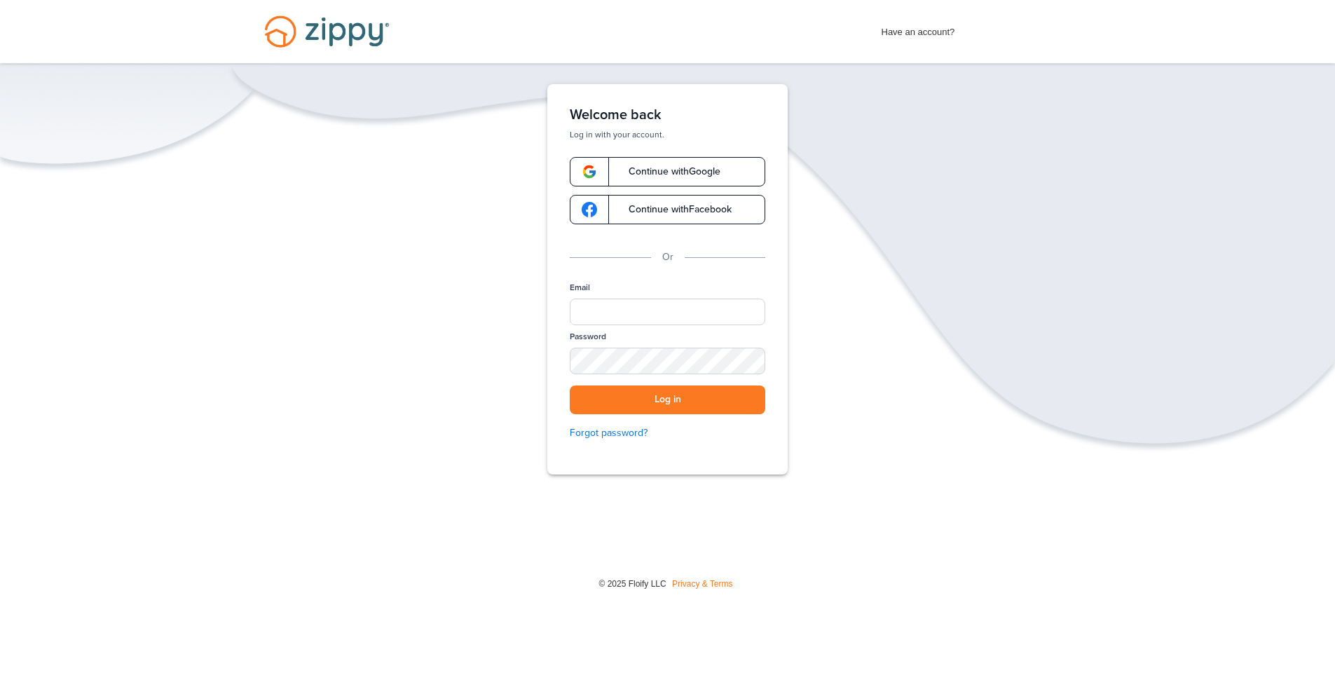 The image size is (1335, 675). What do you see at coordinates (667, 361) in the screenshot?
I see `input: Password` at bounding box center [667, 361].